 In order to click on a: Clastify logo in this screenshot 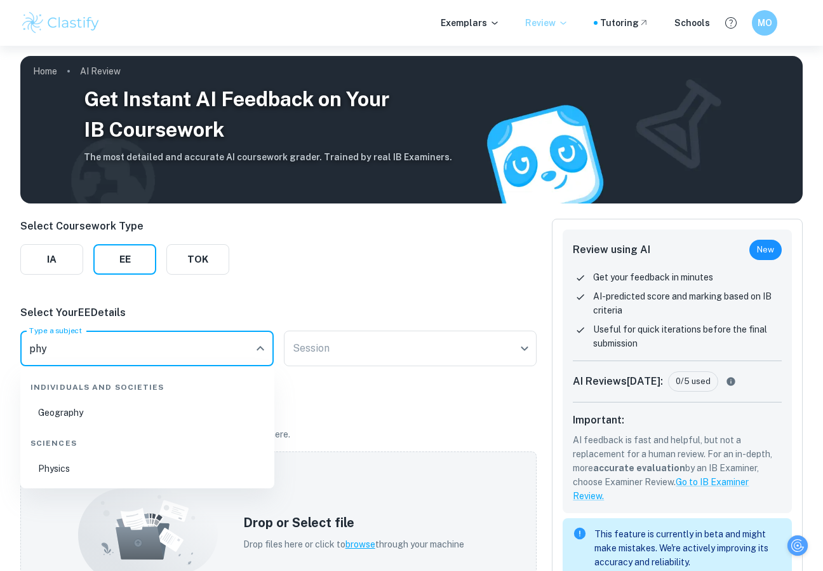, I will do `click(60, 23)`.